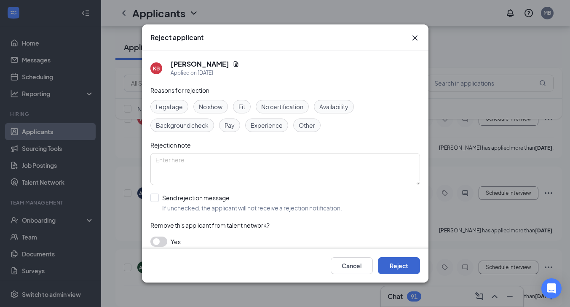  What do you see at coordinates (552, 288) in the screenshot?
I see `div: Open Intercom Messenger` at bounding box center [552, 288].